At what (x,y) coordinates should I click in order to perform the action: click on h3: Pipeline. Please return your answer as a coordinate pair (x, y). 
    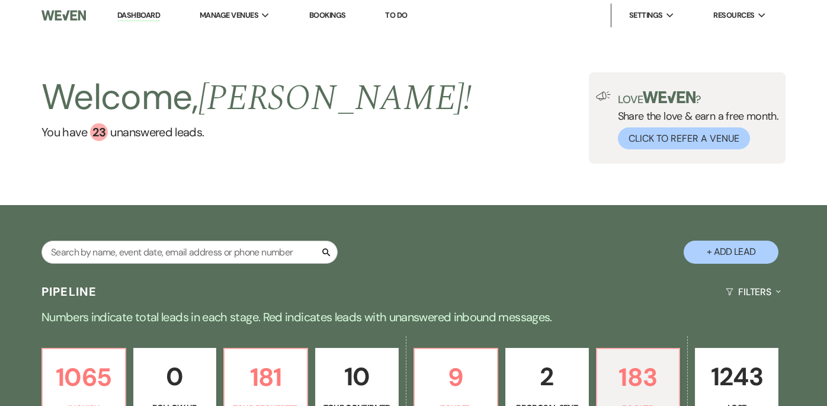
    Looking at the image, I should click on (69, 292).